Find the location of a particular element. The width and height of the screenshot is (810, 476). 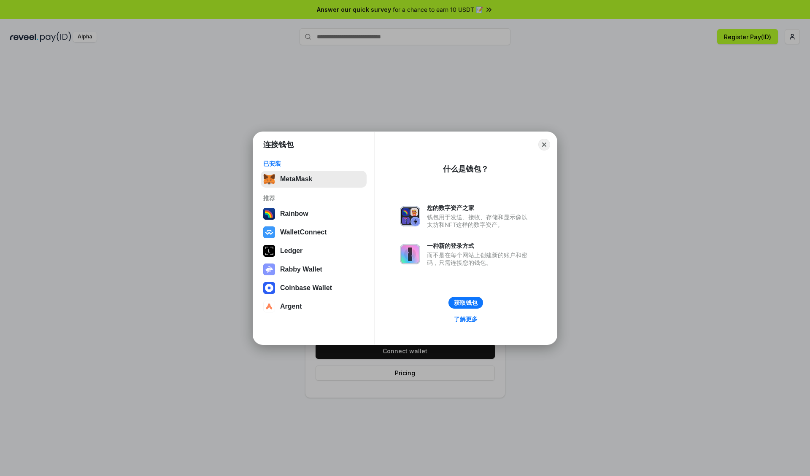

div: 钱包用于发送、接收、存储和显示像以太坊和NFT这样的数字资产。 is located at coordinates (479, 221).